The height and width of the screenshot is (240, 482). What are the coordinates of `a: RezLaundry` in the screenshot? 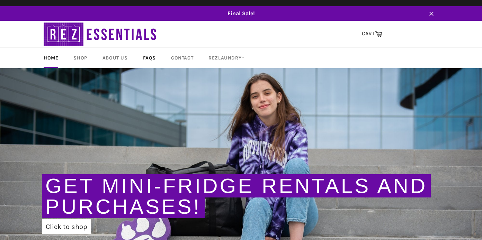 It's located at (226, 58).